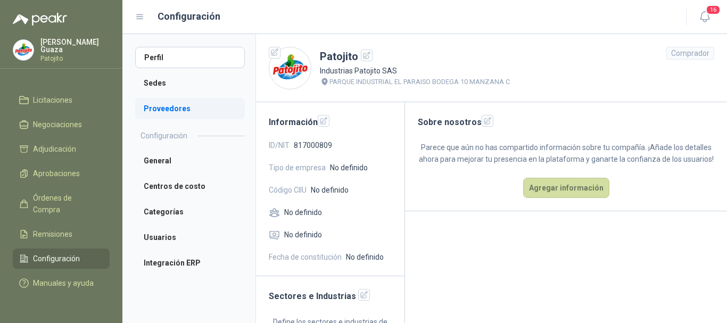  Describe the element at coordinates (190, 161) in the screenshot. I see `a: General` at that location.